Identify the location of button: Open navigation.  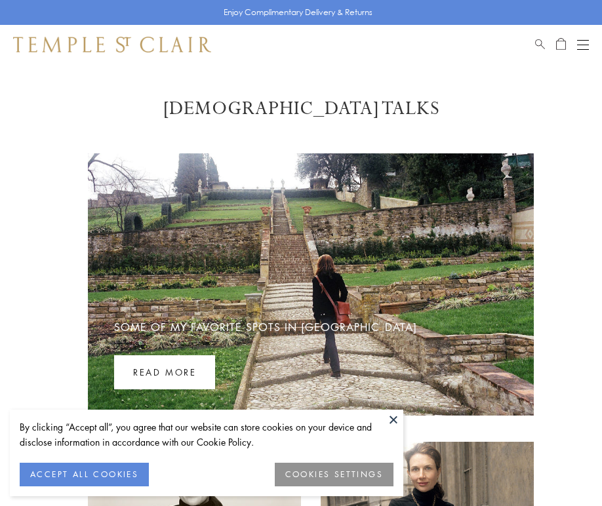
(583, 45).